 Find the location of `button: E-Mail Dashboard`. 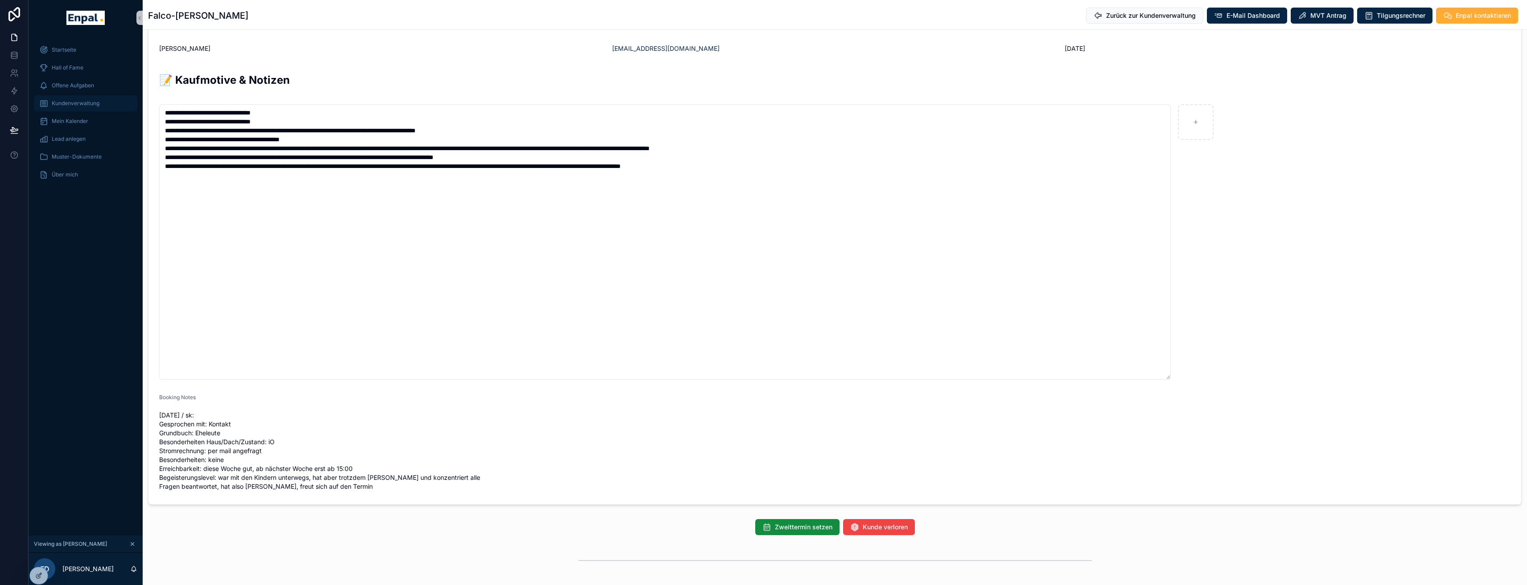

button: E-Mail Dashboard is located at coordinates (1247, 16).